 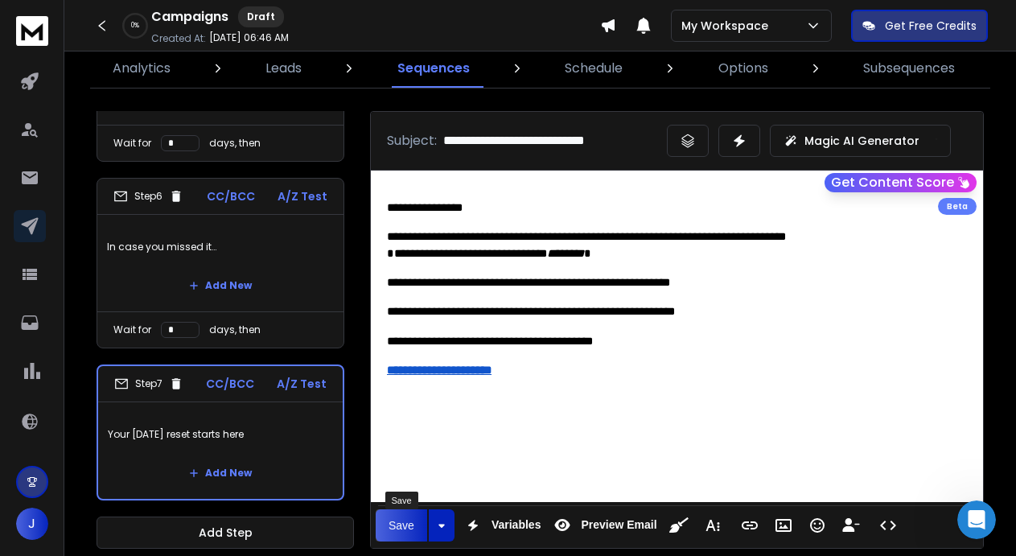 What do you see at coordinates (142, 68) in the screenshot?
I see `a: Analytics` at bounding box center [142, 68].